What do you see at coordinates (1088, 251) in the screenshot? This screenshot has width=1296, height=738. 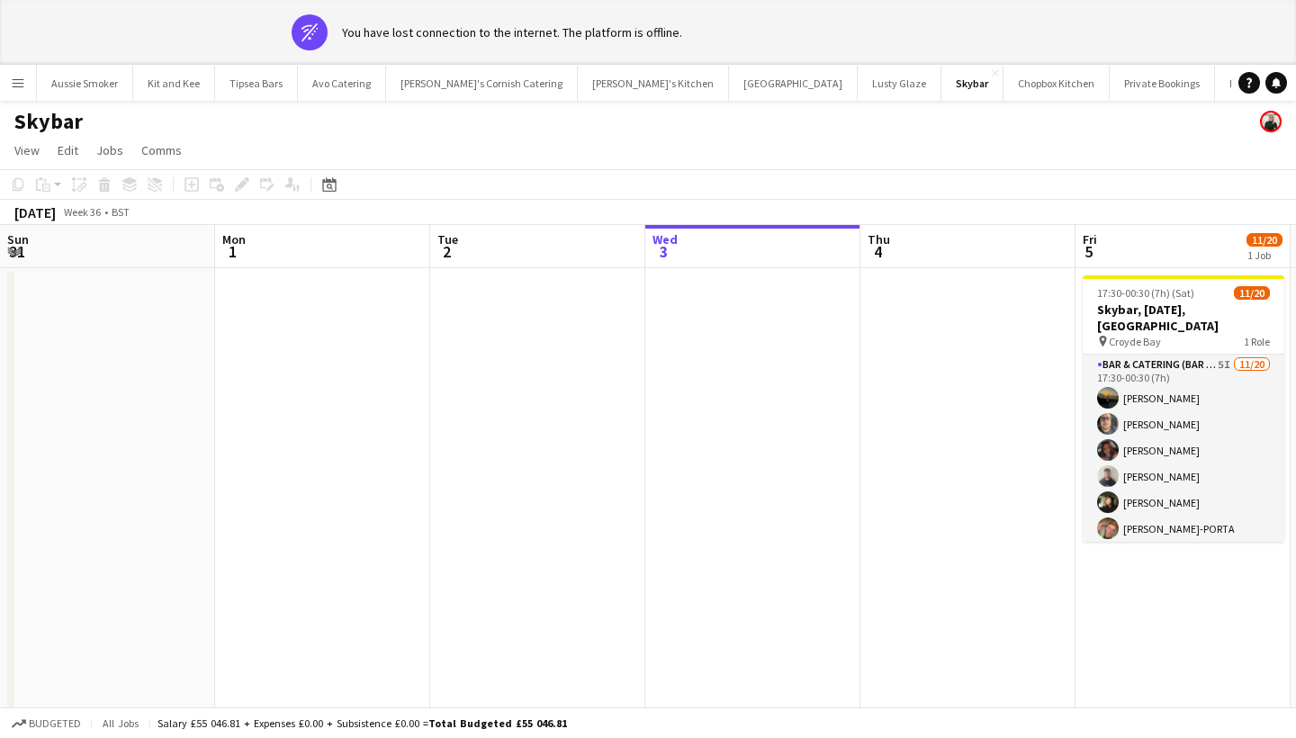 I see `span: 5` at bounding box center [1088, 251].